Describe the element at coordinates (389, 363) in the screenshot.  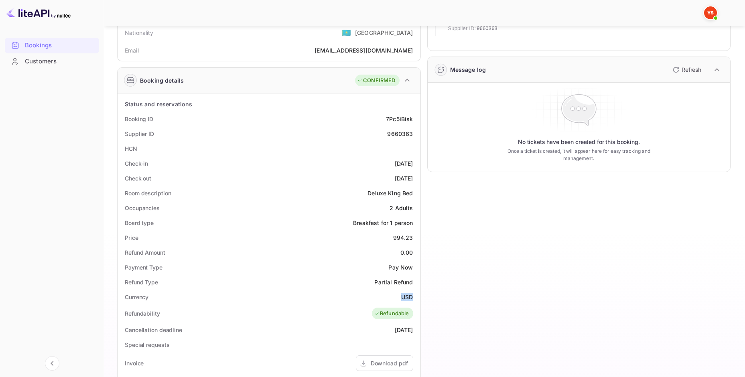
I see `div: Download pdf` at that location.